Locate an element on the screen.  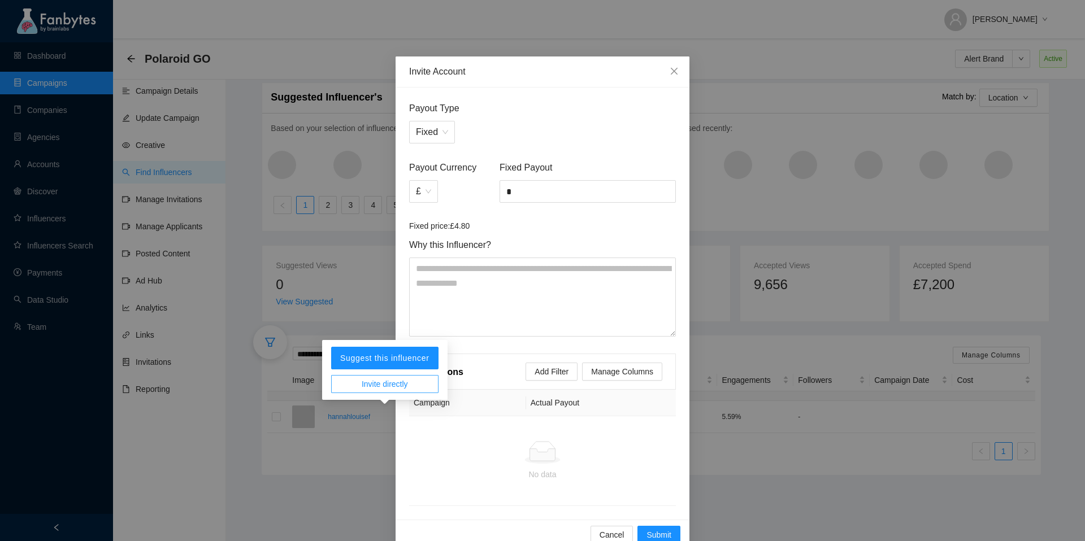
span: Payout Currency is located at coordinates (452, 167).